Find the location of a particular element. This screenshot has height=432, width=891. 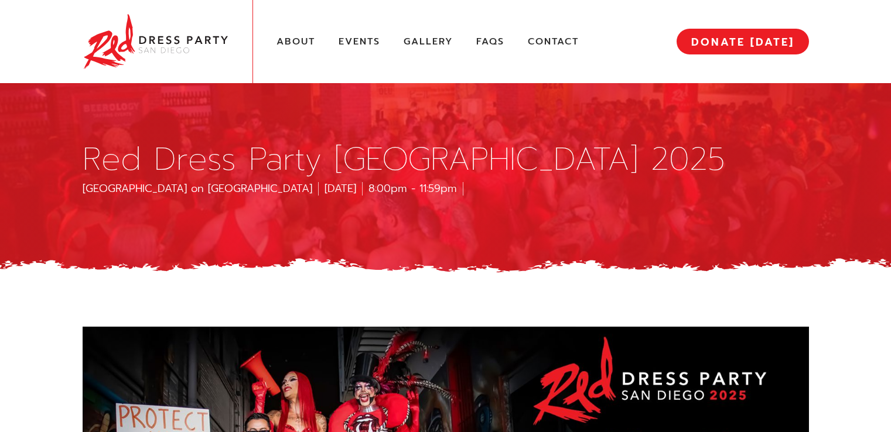

a: Events is located at coordinates (359, 42).